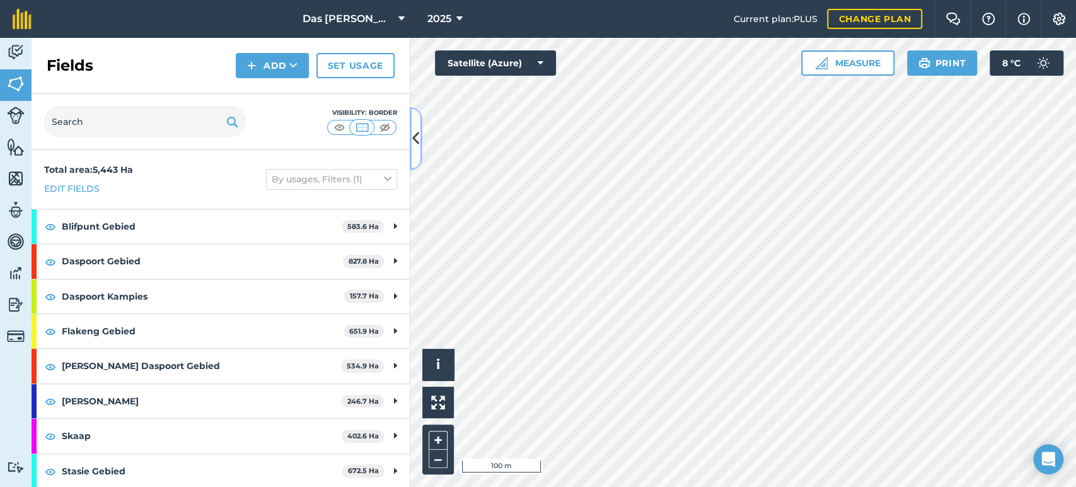  What do you see at coordinates (364, 296) in the screenshot?
I see `strong: 157.7 Ha` at bounding box center [364, 296].